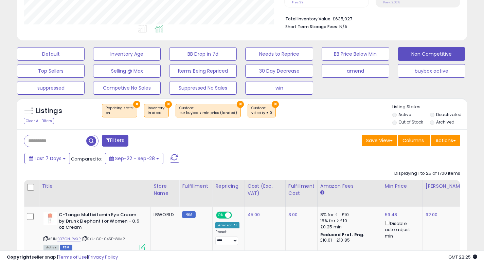  What do you see at coordinates (349, 215) in the screenshot?
I see `div: 8% for <= £10` at bounding box center [349, 215].